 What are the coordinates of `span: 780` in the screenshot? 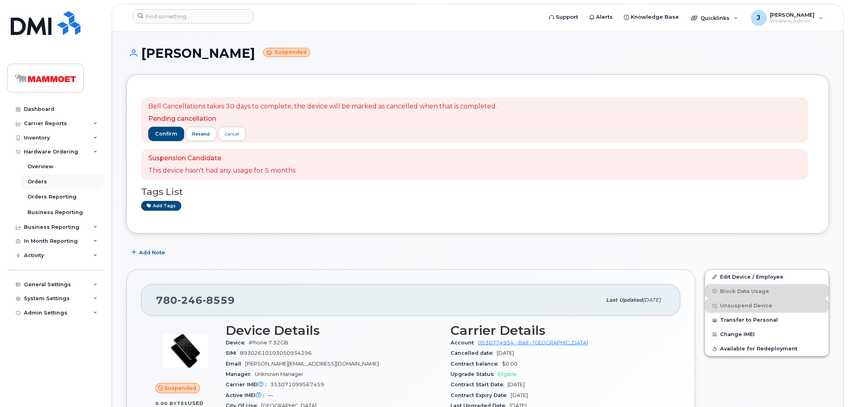 It's located at (195, 300).